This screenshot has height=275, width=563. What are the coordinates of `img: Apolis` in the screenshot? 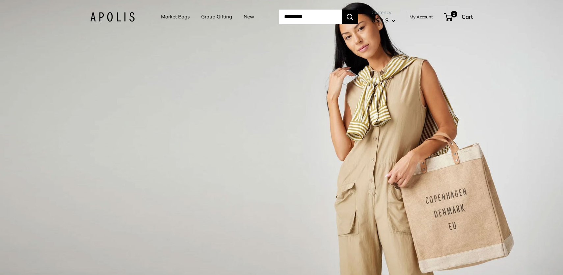 It's located at (112, 17).